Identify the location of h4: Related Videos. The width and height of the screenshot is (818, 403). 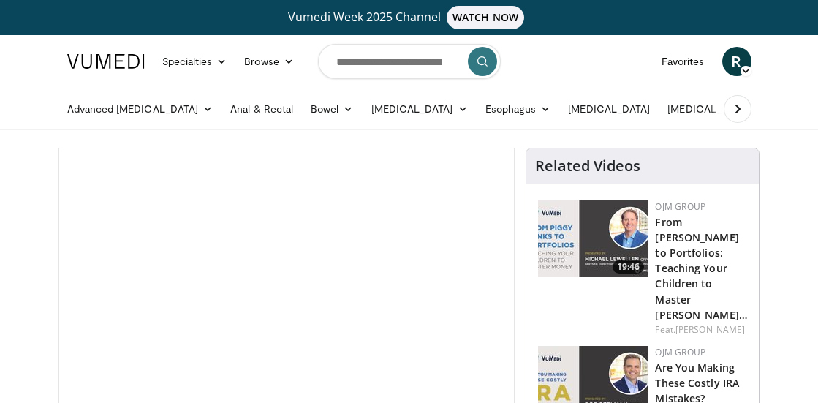
(588, 166).